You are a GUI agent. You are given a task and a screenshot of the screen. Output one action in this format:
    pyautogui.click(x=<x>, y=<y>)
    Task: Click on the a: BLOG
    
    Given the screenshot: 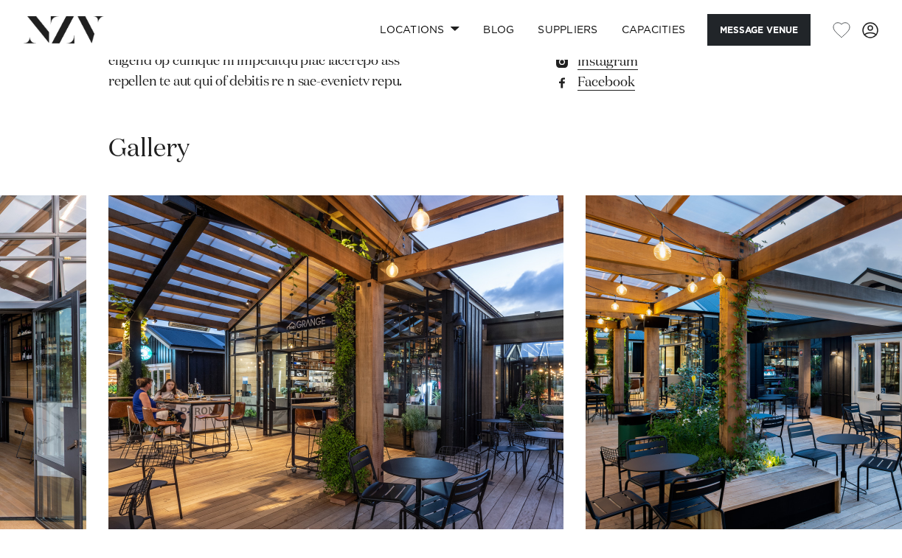 What is the action you would take?
    pyautogui.click(x=499, y=30)
    